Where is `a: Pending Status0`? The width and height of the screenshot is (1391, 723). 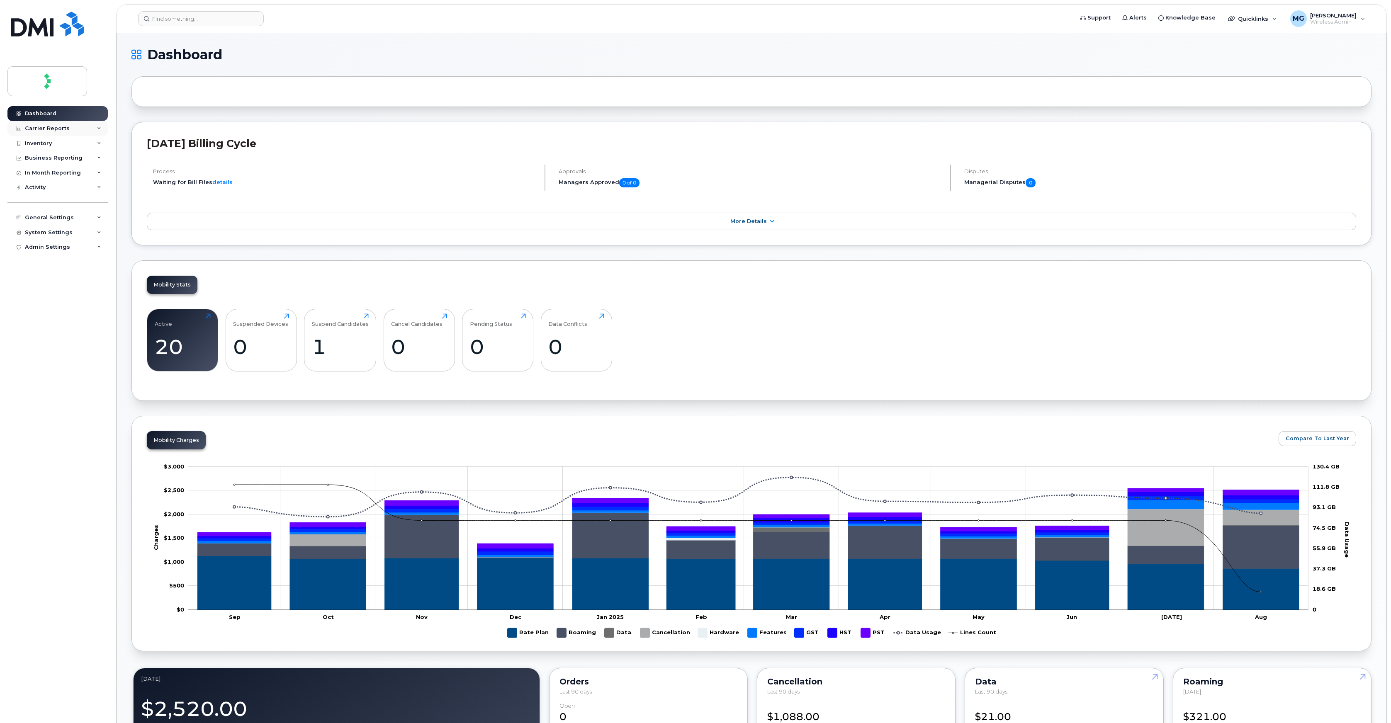
a: Pending Status0 is located at coordinates (498, 340).